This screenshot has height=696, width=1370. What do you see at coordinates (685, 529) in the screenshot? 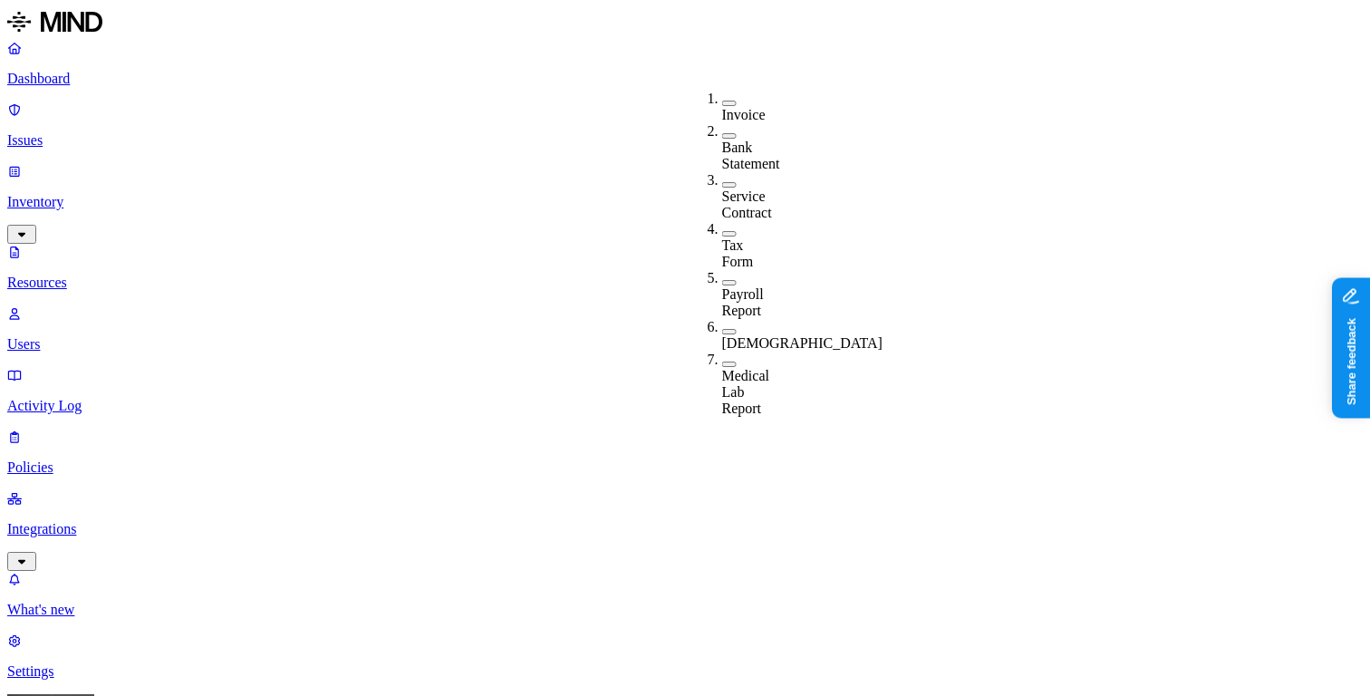
I see `p: Integrations` at bounding box center [685, 529].